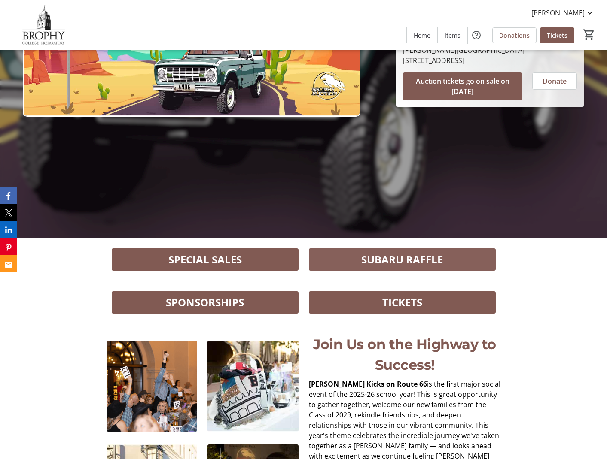 The image size is (607, 459). I want to click on span: Tickets, so click(557, 35).